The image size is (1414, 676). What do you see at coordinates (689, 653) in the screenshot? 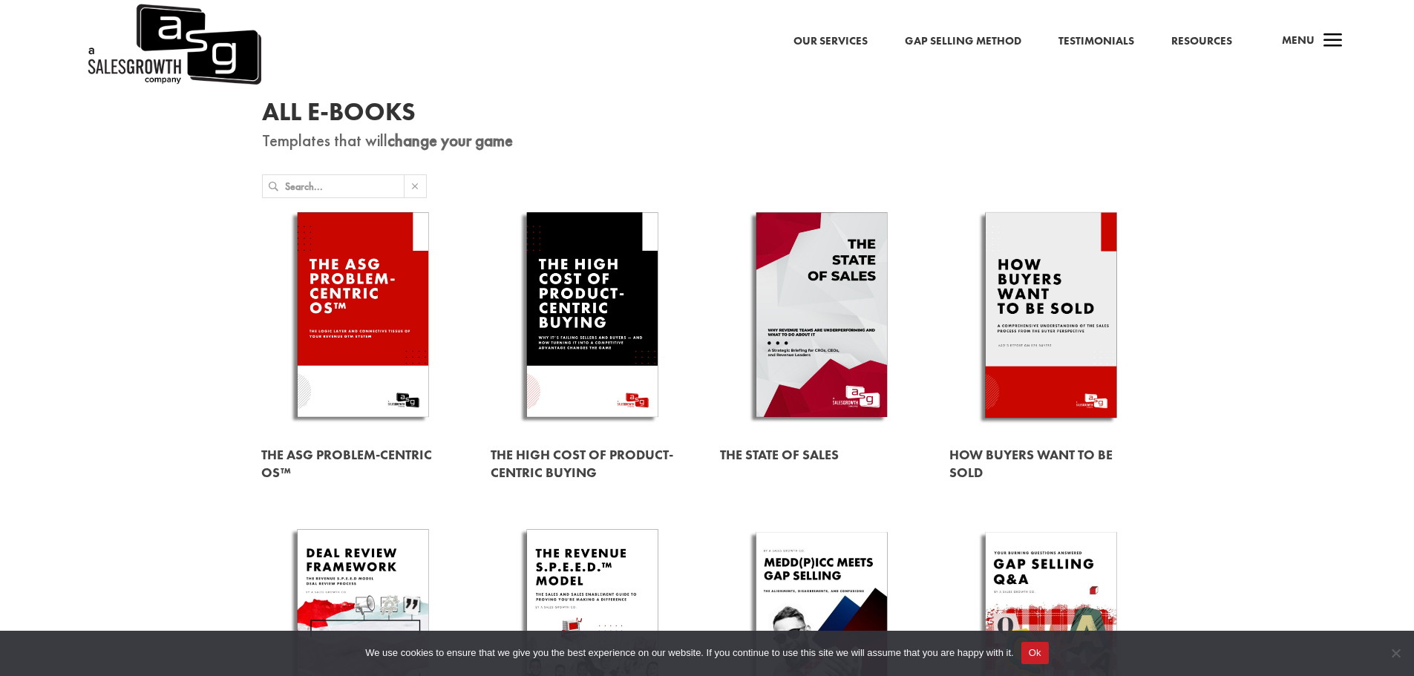
I see `span: We use cookies to ensure that we give you the best experience on our website. If you continue to ...` at bounding box center [689, 653].